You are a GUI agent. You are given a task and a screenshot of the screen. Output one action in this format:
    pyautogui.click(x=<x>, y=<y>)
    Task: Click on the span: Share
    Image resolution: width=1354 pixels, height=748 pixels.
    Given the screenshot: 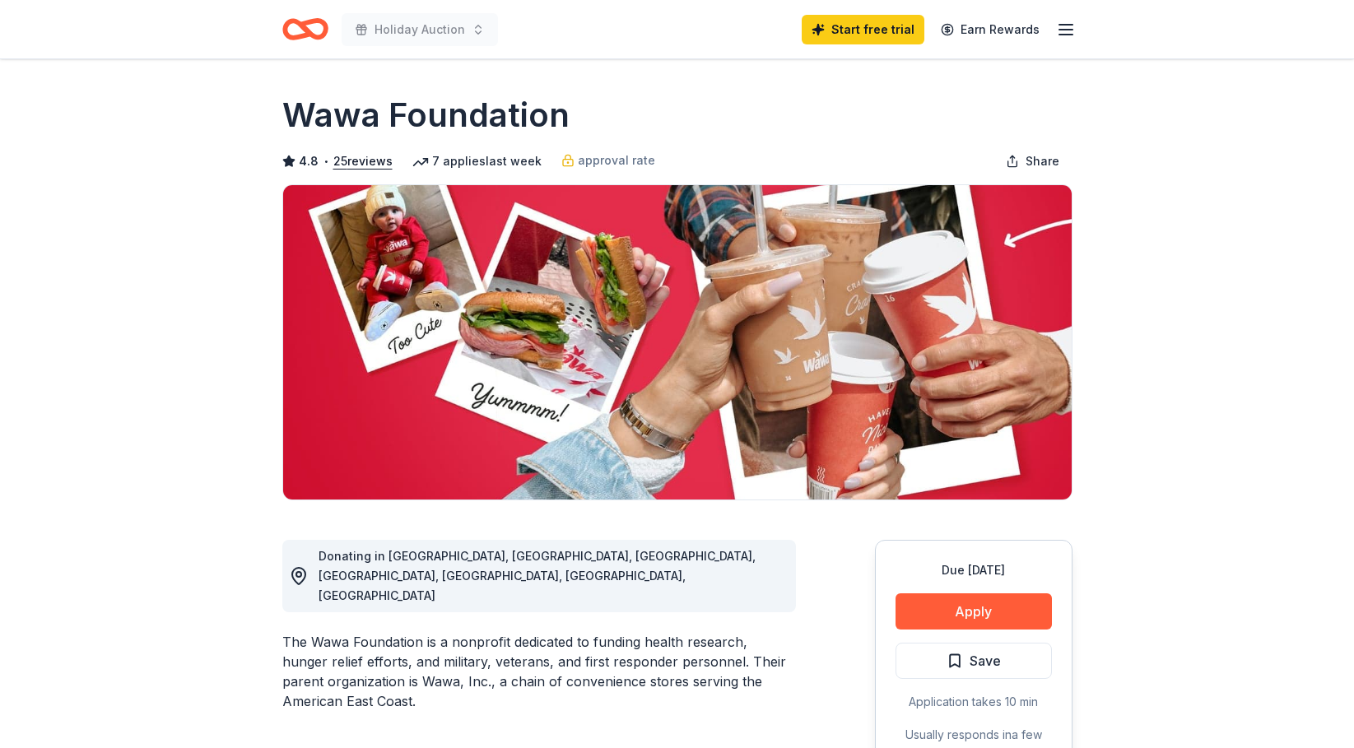 What is the action you would take?
    pyautogui.click(x=1042, y=161)
    